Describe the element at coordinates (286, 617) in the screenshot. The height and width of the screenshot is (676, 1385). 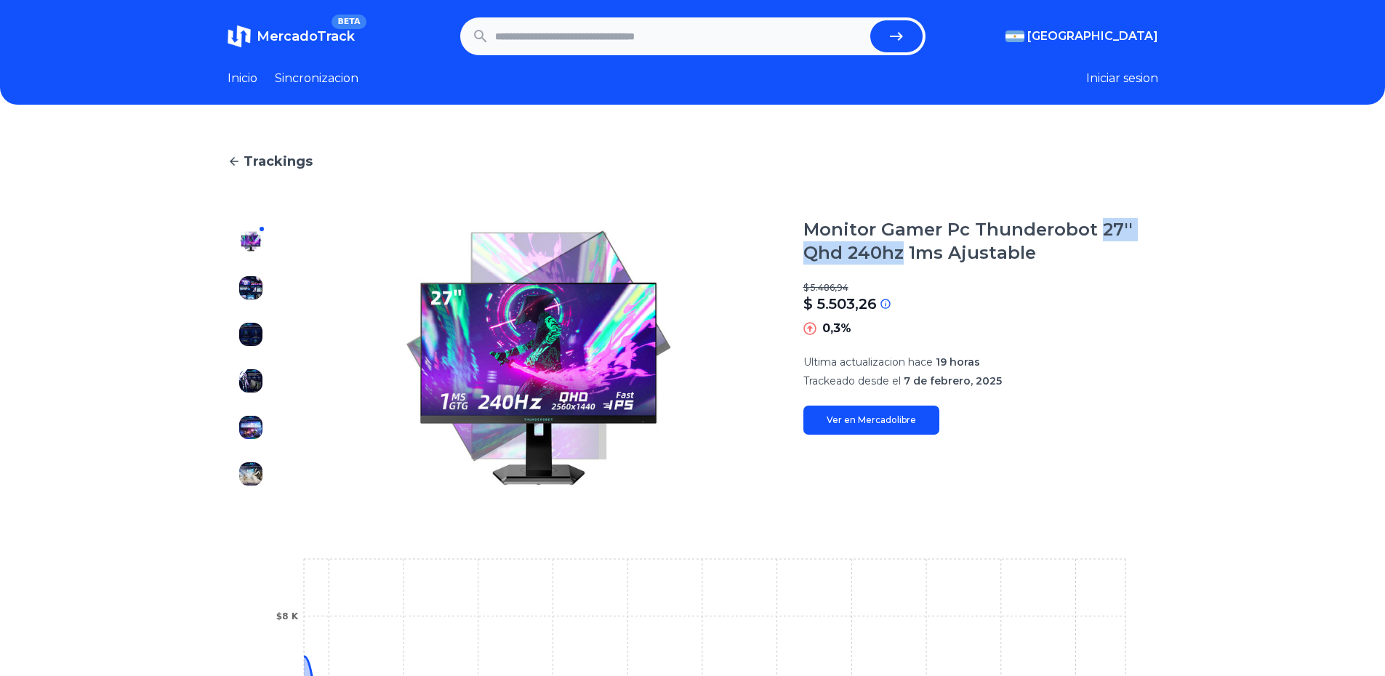
I see `tspan: $8 K` at that location.